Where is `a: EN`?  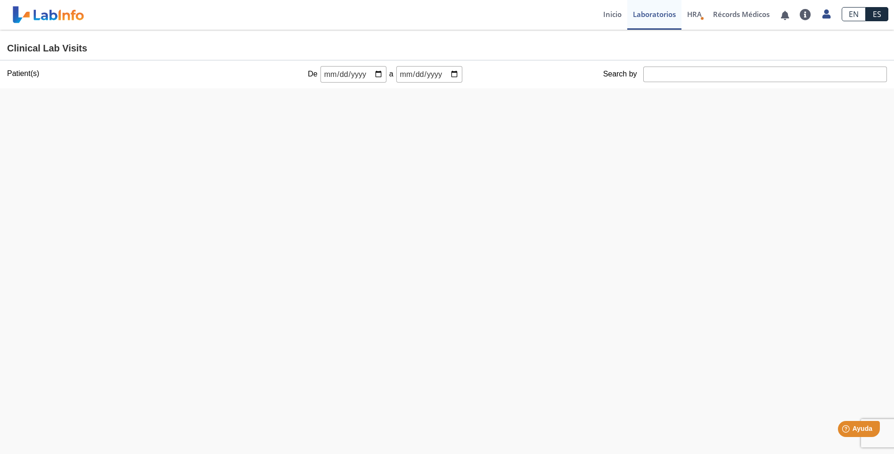
a: EN is located at coordinates (854, 14).